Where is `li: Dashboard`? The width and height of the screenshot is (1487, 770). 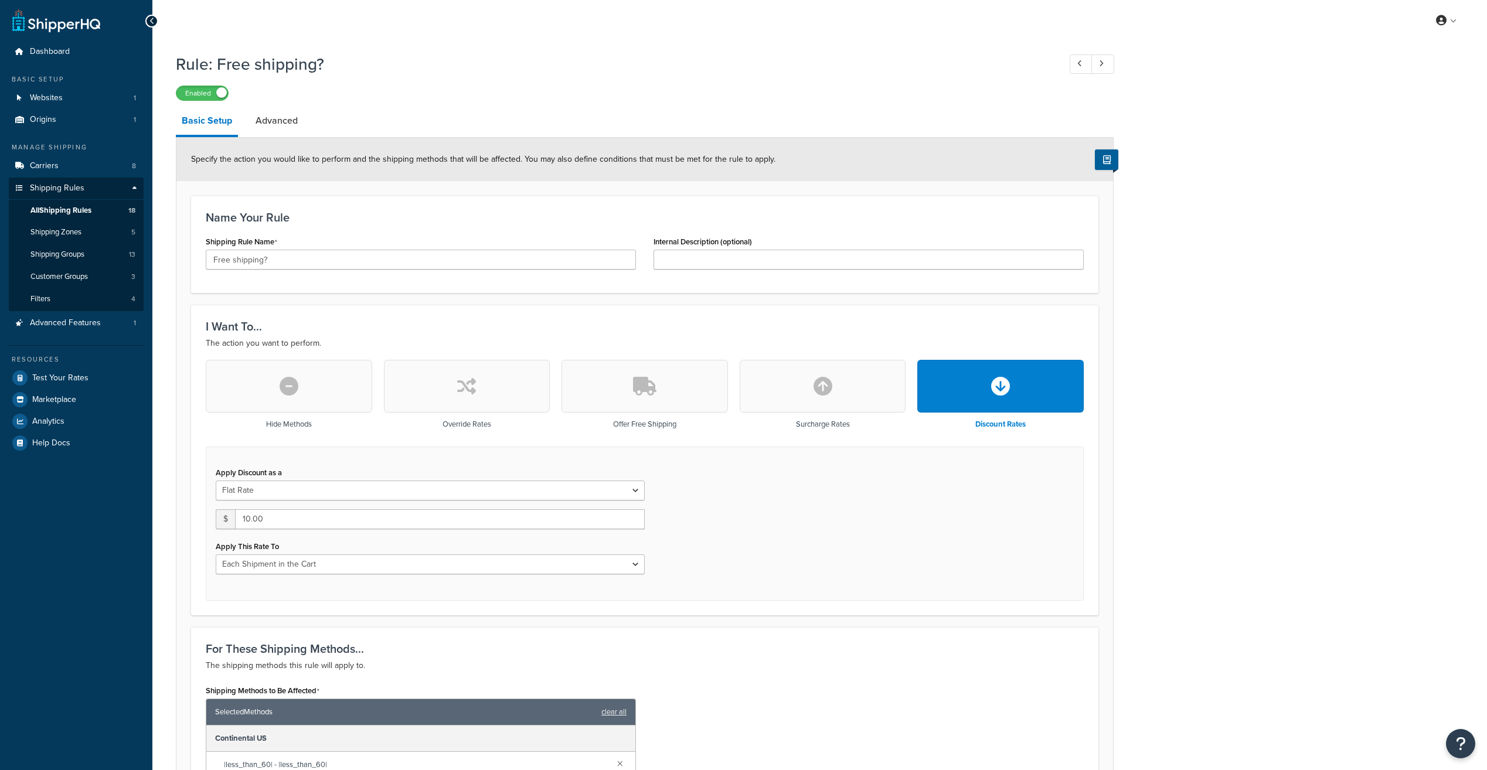
li: Dashboard is located at coordinates (76, 52).